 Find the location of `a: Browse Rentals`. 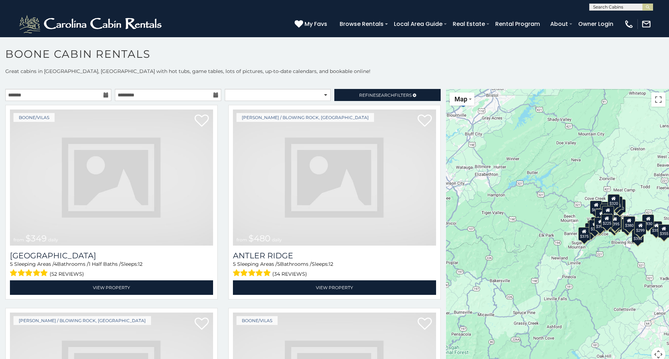

a: Browse Rentals is located at coordinates (361, 24).